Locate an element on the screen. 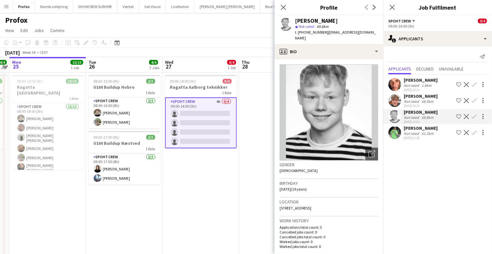 The height and width of the screenshot is (254, 492). span: Applicants is located at coordinates (400, 69).